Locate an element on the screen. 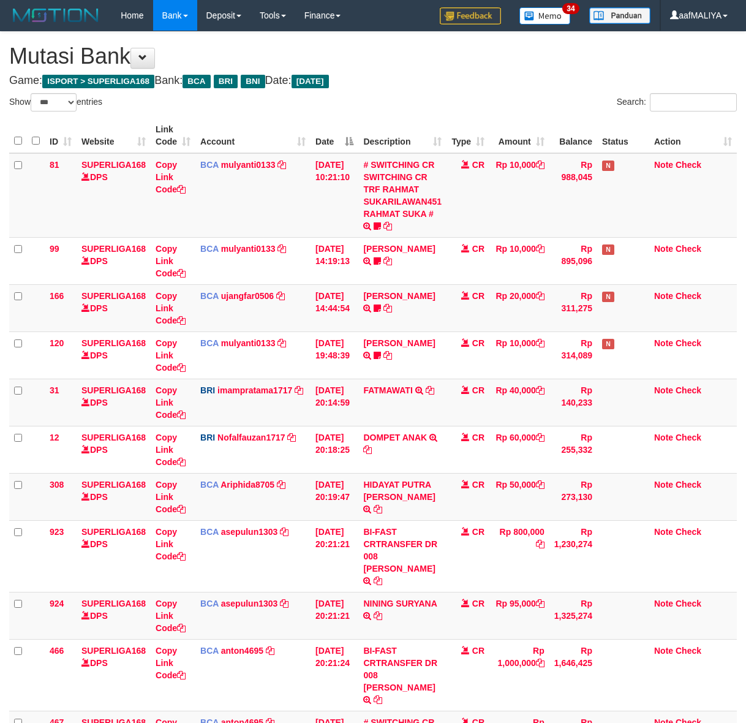 The height and width of the screenshot is (723, 746). a: Copy Rp 10,000 to clipboard is located at coordinates (541, 165).